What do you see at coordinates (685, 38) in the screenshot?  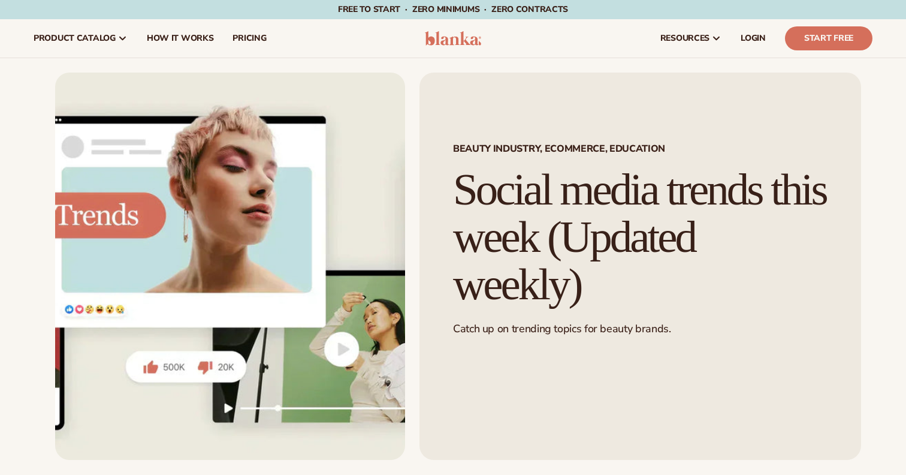 I see `span: resources` at bounding box center [685, 38].